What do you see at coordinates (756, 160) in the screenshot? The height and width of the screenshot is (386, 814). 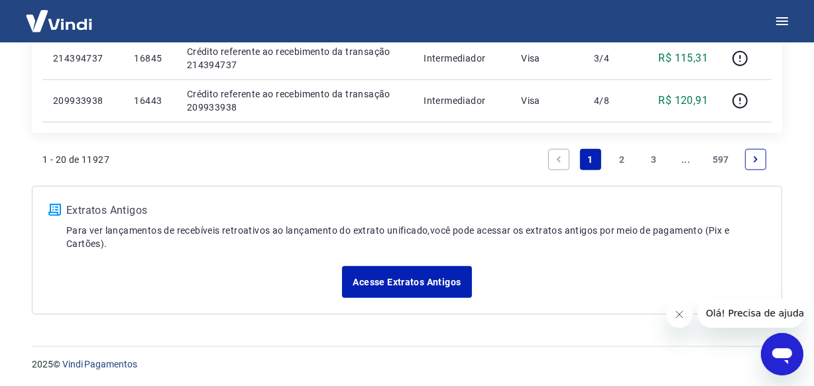 I see `a: Next page` at bounding box center [756, 160].